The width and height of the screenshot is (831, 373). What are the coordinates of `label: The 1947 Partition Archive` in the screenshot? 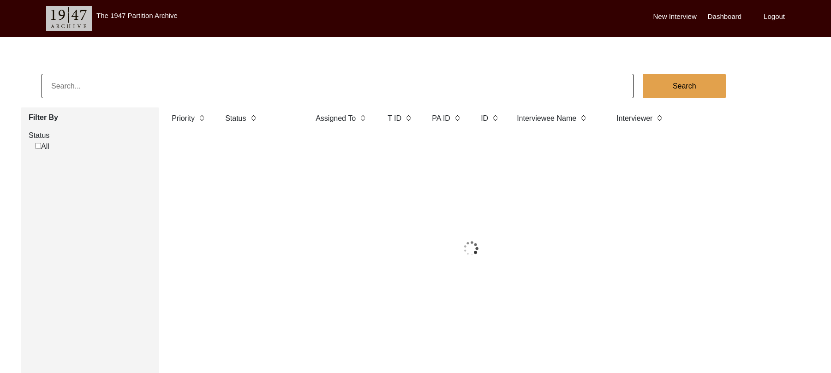 It's located at (137, 15).